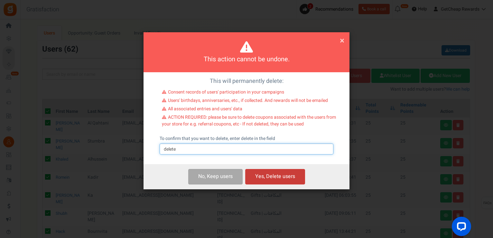  I want to click on label: To confirm that you want to delete, enter delete in the field, so click(217, 138).